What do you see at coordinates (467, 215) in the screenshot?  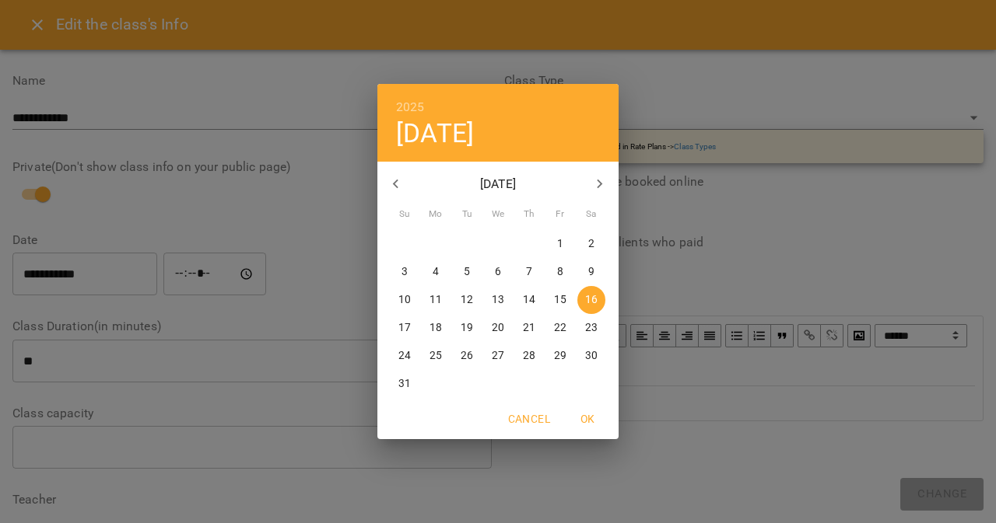 I see `span: Tu` at bounding box center [467, 215].